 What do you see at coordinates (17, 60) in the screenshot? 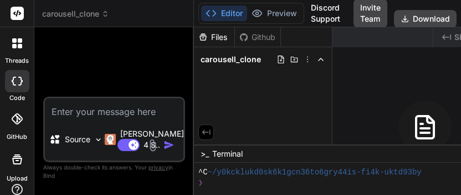
I see `label: threads` at bounding box center [17, 60].